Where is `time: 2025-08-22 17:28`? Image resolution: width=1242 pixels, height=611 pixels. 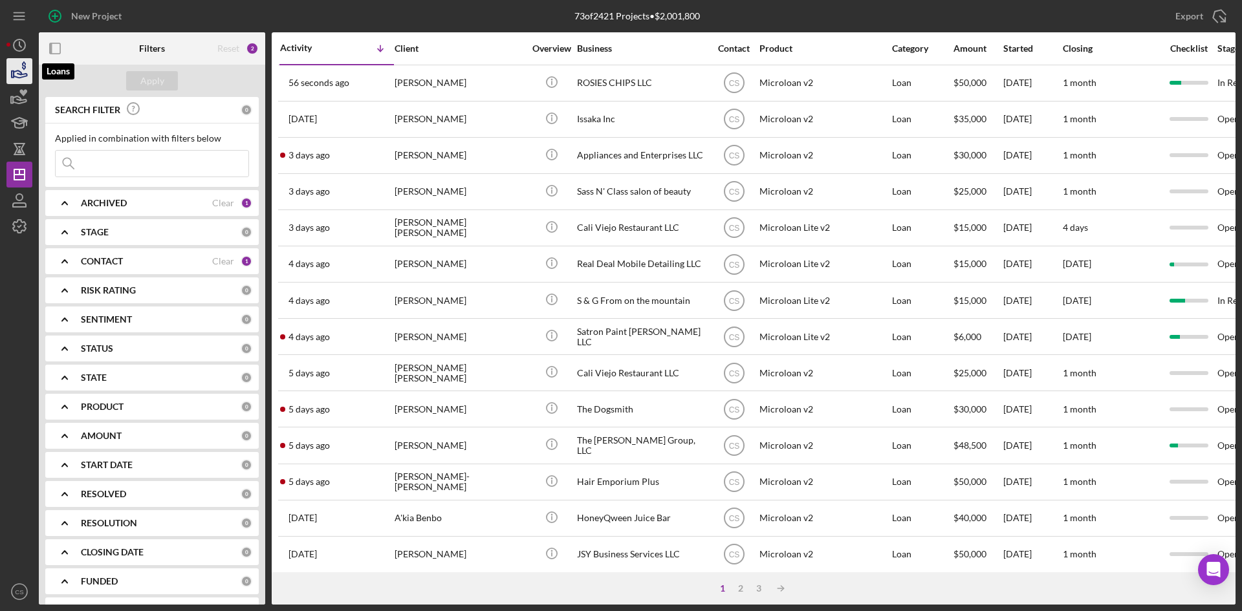 time: 2025-08-22 17:28 is located at coordinates (309, 191).